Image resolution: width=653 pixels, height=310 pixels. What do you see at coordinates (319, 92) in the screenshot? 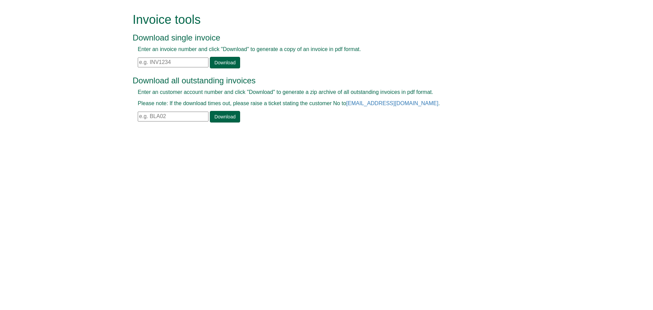
I see `p: Enter an customer account number and click "Download" to generate a zip archive of all outstandin...` at bounding box center [319, 92].